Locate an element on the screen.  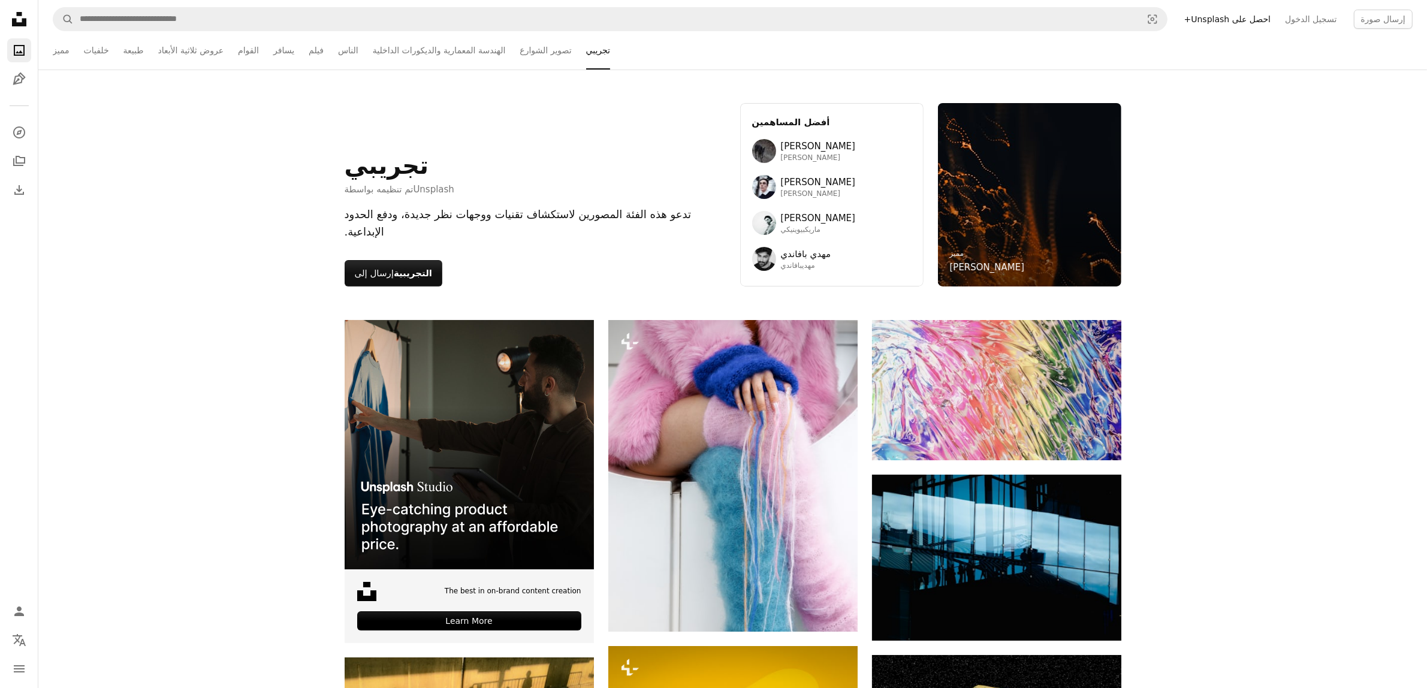
a: الصور is located at coordinates (19, 50).